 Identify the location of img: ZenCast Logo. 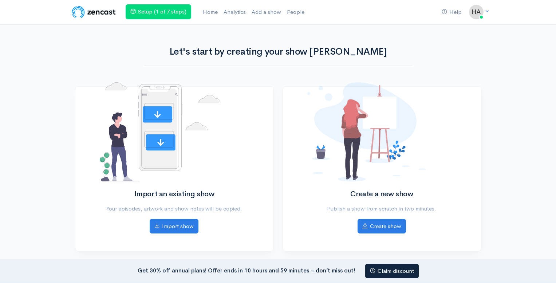
(94, 12).